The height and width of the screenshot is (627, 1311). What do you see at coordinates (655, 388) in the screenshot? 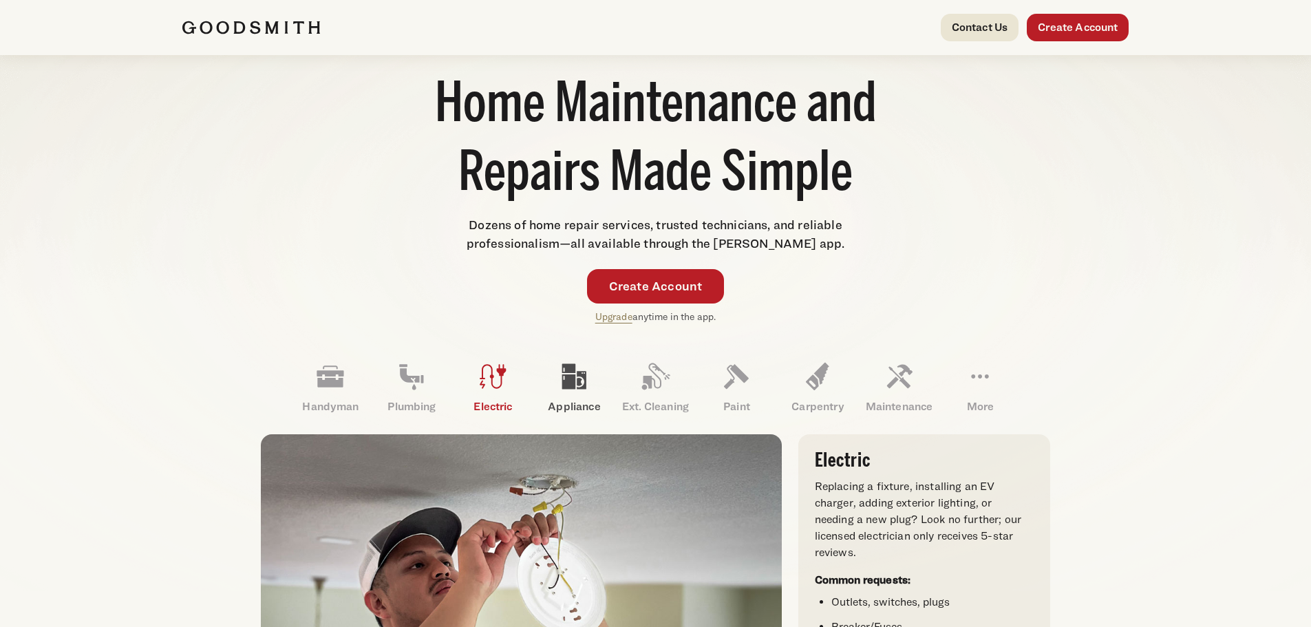
I see `a: Ext. Cleaning` at bounding box center [655, 388].